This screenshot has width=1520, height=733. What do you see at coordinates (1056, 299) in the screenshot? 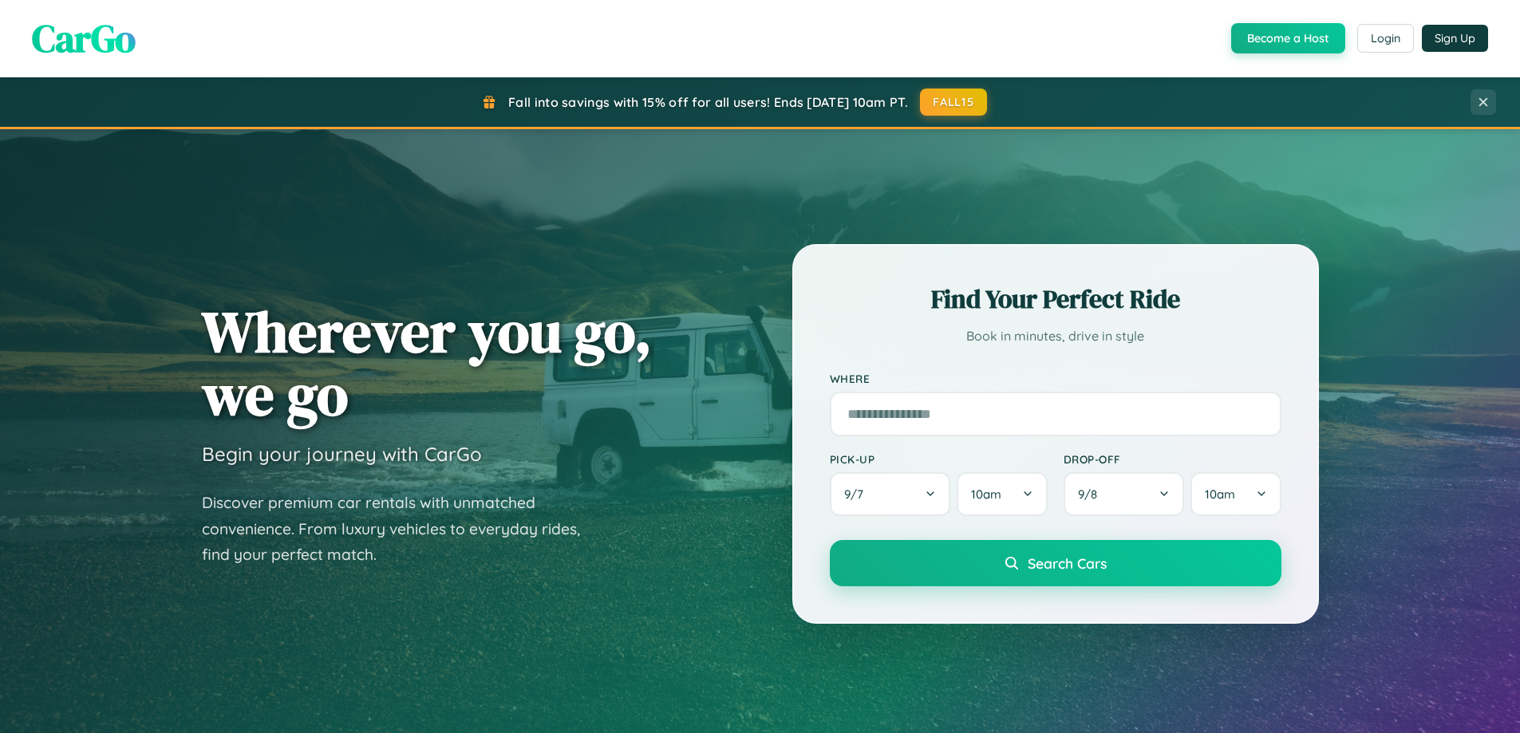
I see `h2: Find Your Perfect Ride` at bounding box center [1056, 299].